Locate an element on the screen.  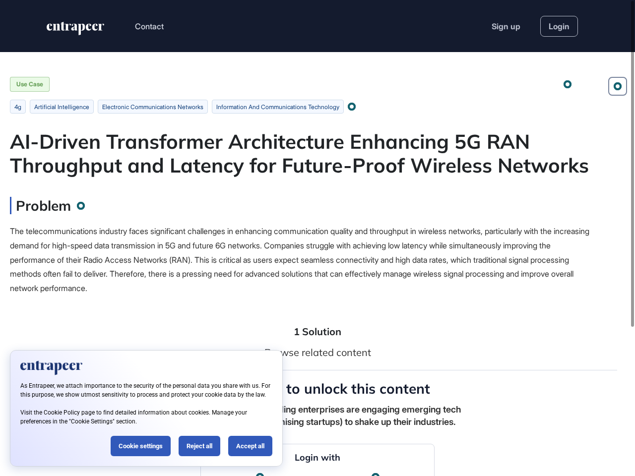
h4: Login with is located at coordinates (317, 458).